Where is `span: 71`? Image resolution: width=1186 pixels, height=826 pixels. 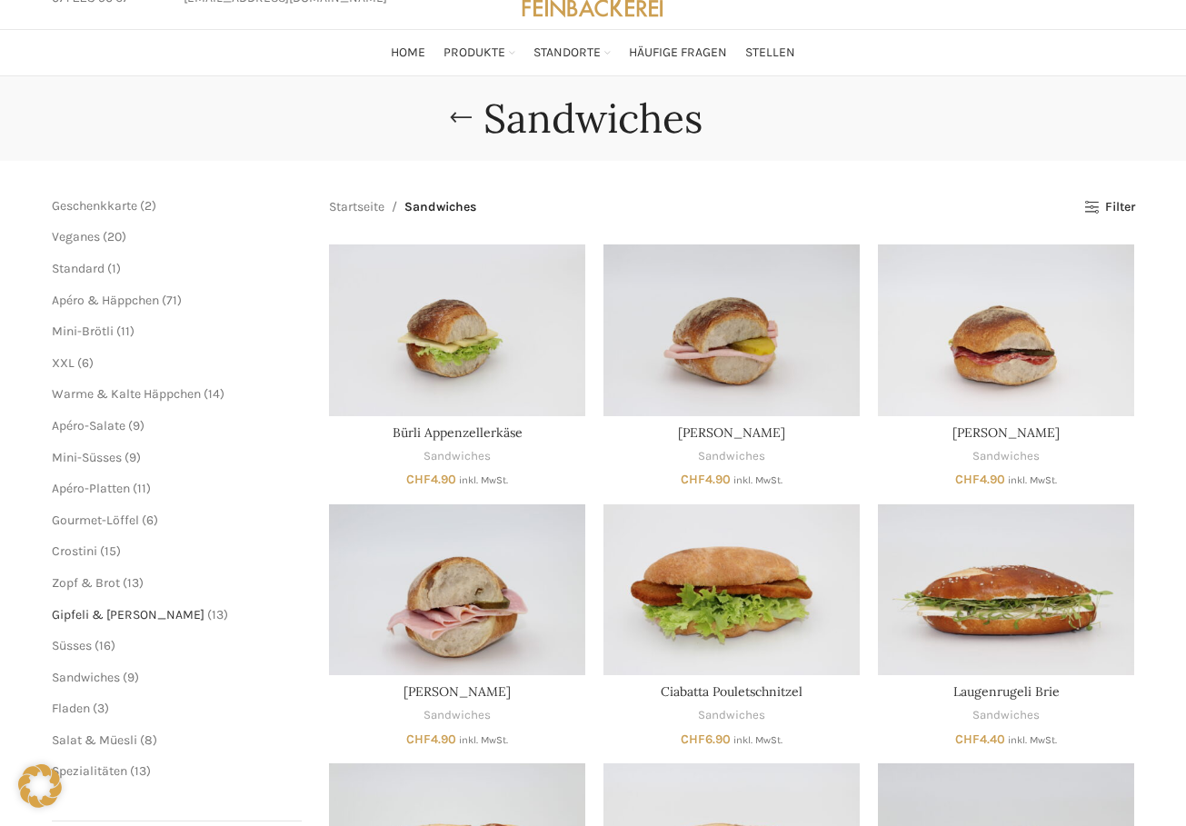 span: 71 is located at coordinates (172, 300).